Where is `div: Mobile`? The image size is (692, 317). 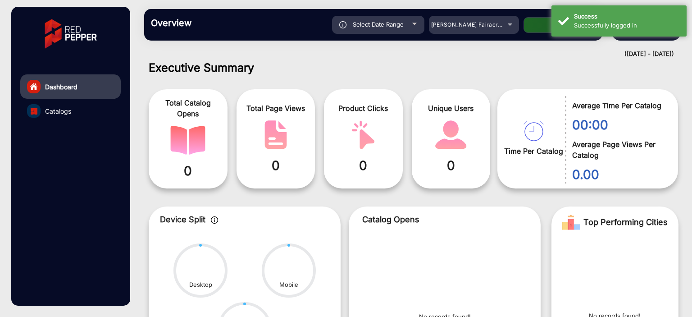
div: Mobile is located at coordinates (289, 285).